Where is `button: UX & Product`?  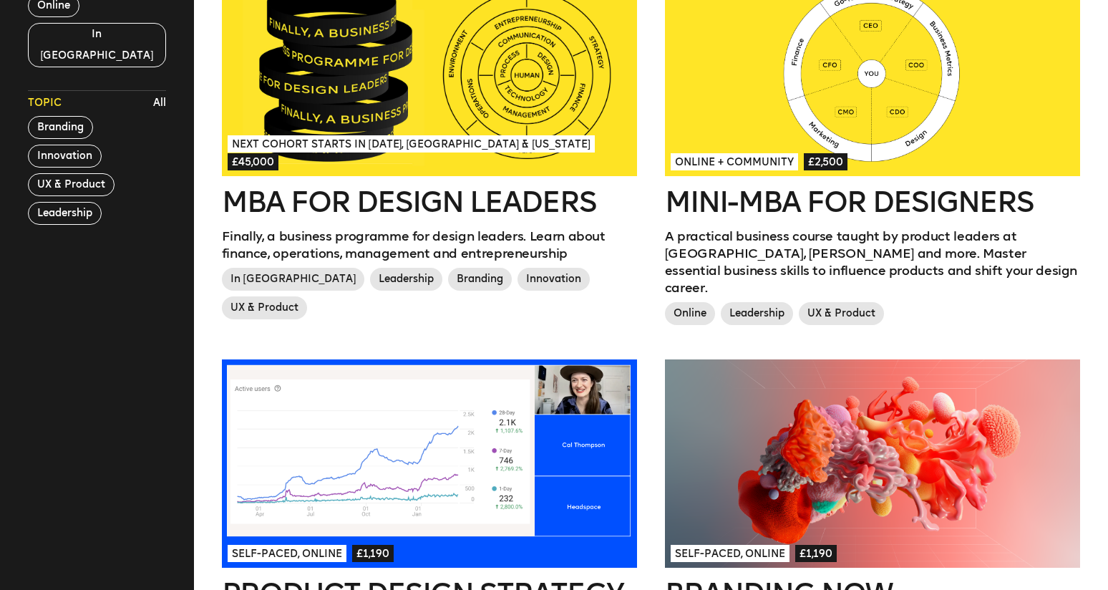
button: UX & Product is located at coordinates (71, 185).